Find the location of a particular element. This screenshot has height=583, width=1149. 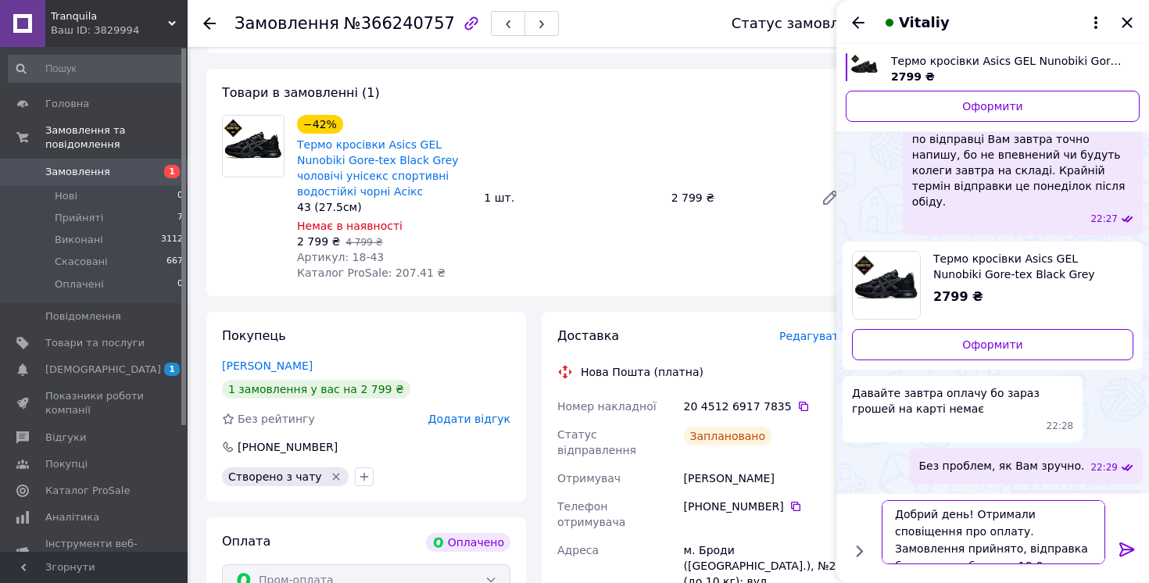

div: −42% is located at coordinates (320, 124).